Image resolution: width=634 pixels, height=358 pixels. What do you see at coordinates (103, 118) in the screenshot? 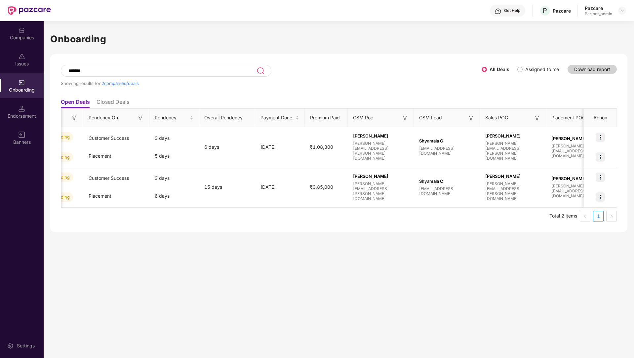
I see `span: Pendency On` at bounding box center [103, 118].